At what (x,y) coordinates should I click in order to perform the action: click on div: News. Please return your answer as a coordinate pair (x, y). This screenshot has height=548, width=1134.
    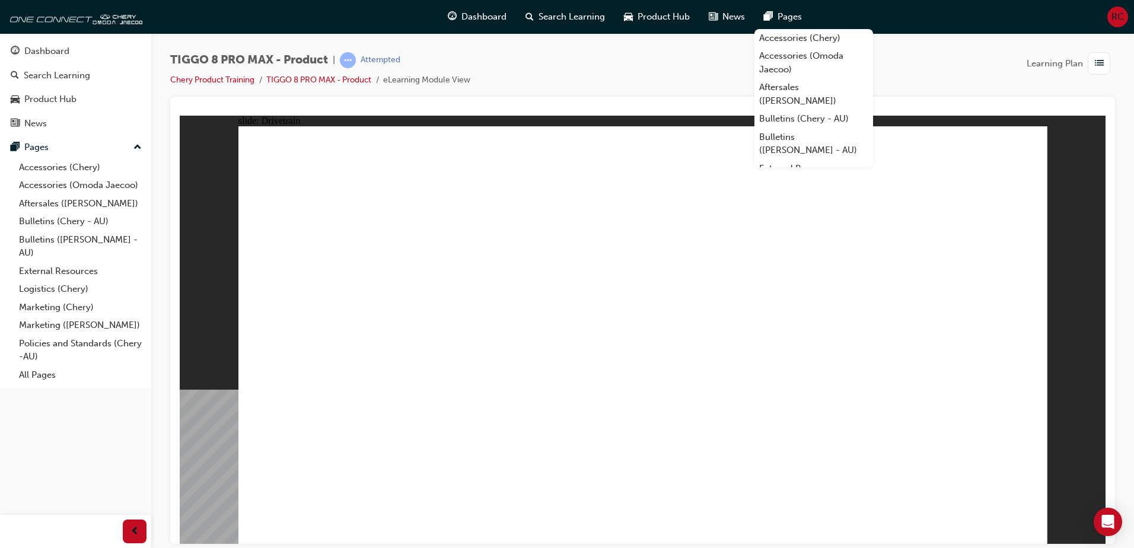
    Looking at the image, I should click on (36, 123).